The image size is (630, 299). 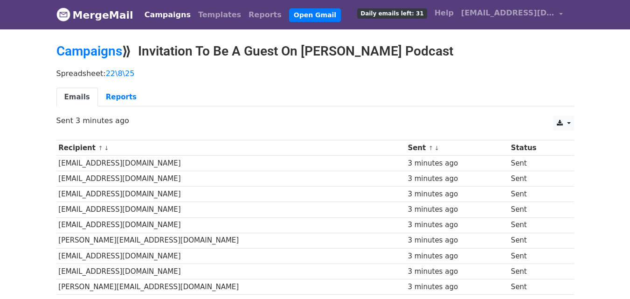 I want to click on a: Help, so click(x=444, y=13).